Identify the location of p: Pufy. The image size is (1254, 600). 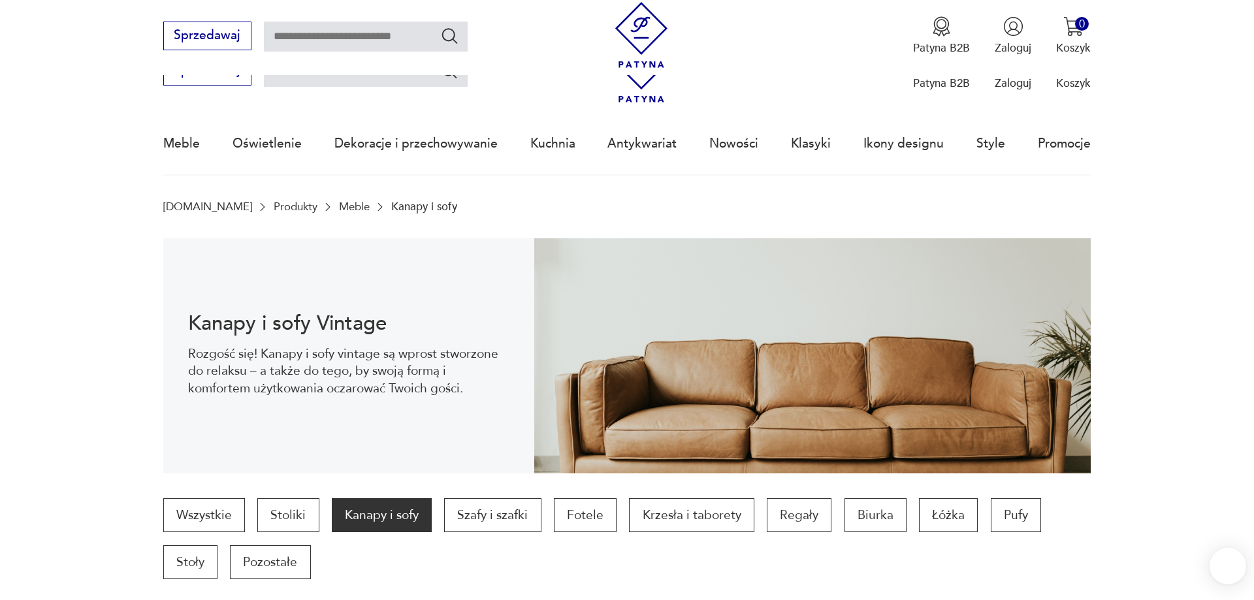
(1015, 515).